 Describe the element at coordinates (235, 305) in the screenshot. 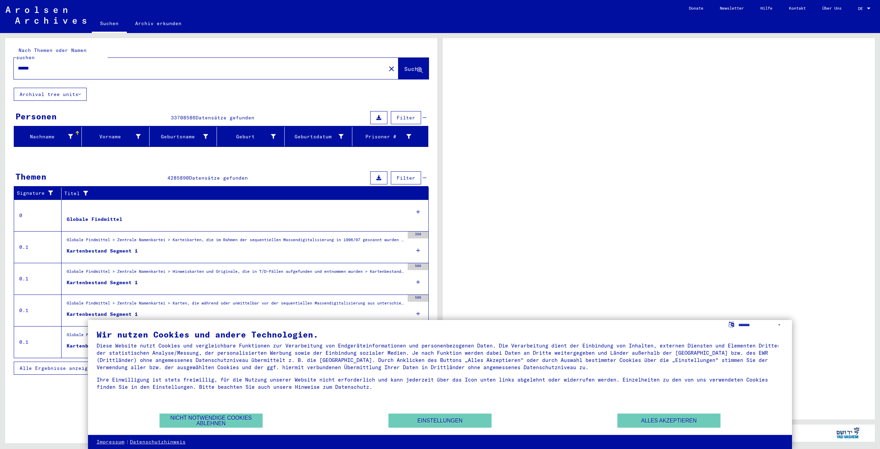

I see `div: Globale Findmittel > Zentrale Namenkartei > Karten, die während oder unmittelbar vor der sequenti...` at that location.